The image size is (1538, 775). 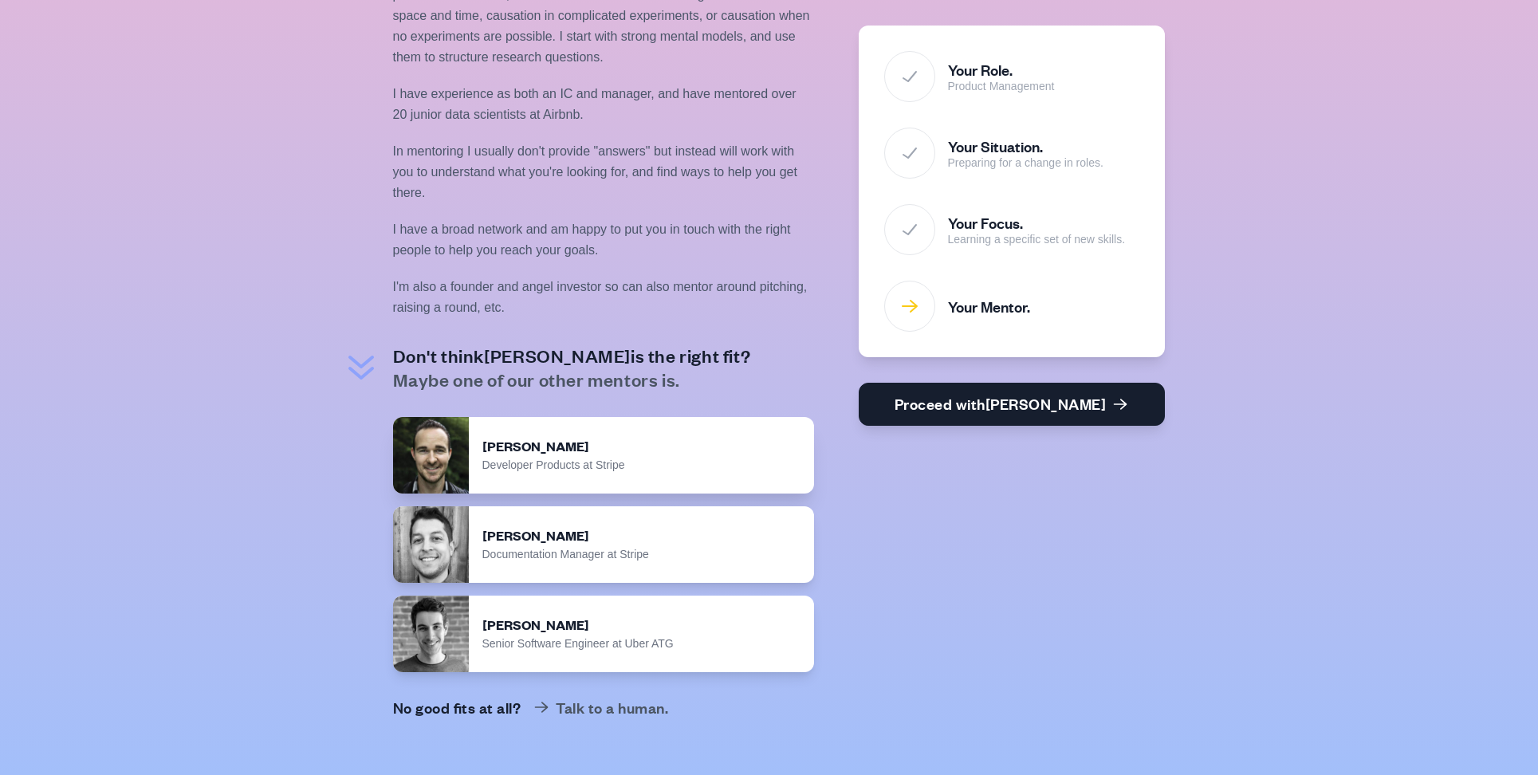 I want to click on div: Developer Products at Stripe, so click(x=642, y=466).